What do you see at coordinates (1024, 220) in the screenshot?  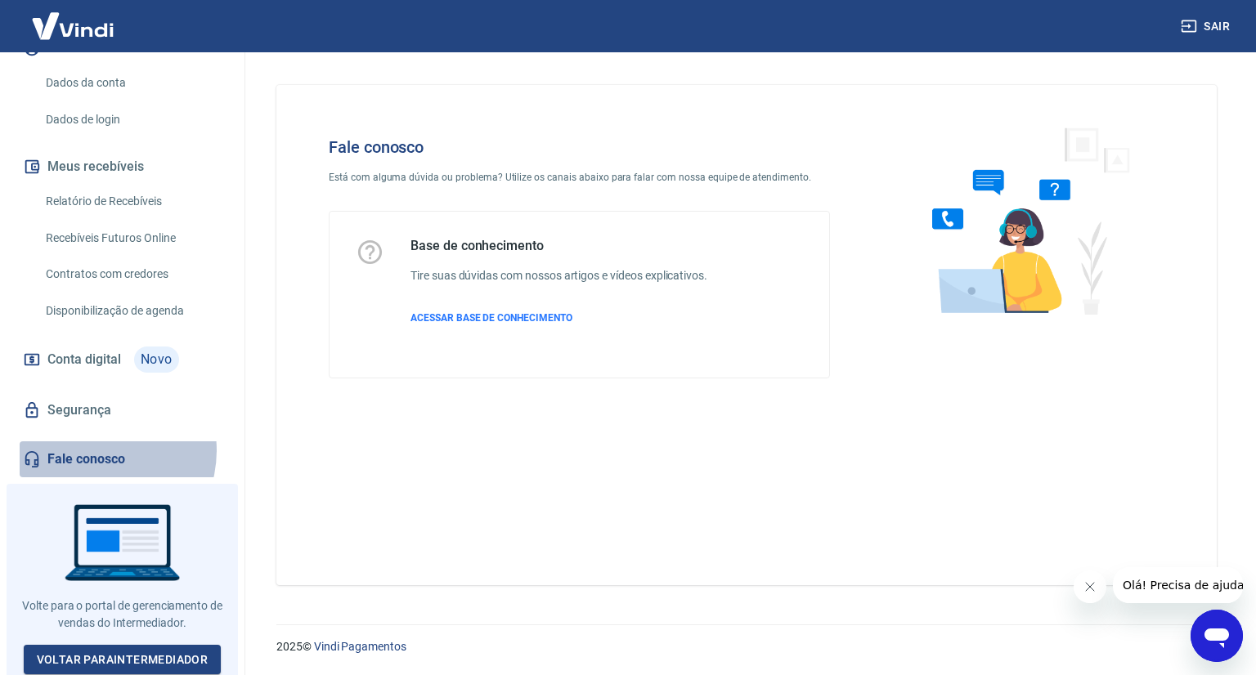 I see `img: Fale conosco` at bounding box center [1024, 220].